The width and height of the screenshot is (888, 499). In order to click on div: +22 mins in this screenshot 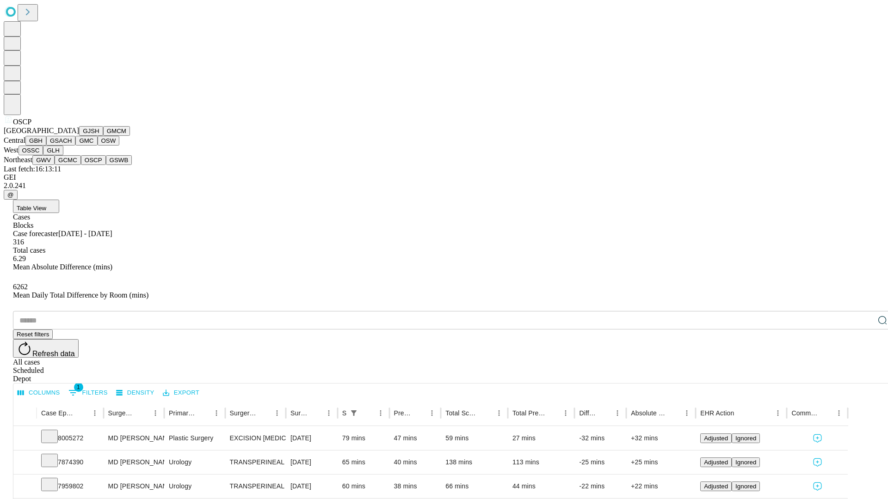, I will do `click(661, 486)`.